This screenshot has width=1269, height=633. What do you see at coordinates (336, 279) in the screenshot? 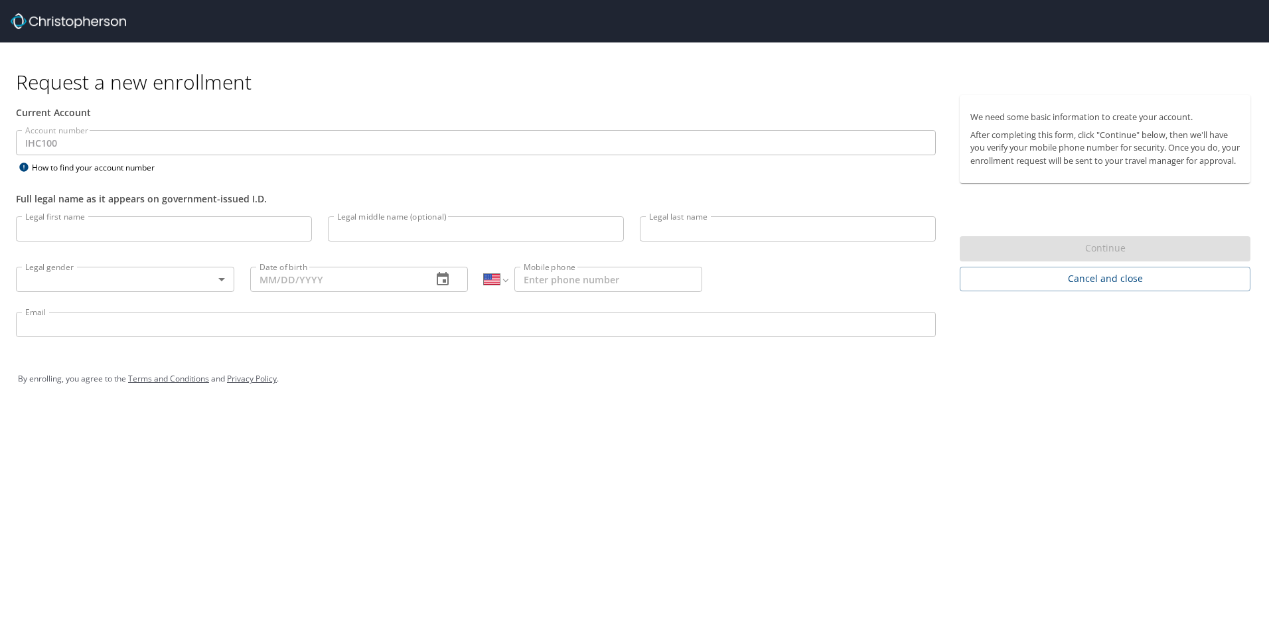
I see `input: MM/DD/YYYY` at bounding box center [336, 279].